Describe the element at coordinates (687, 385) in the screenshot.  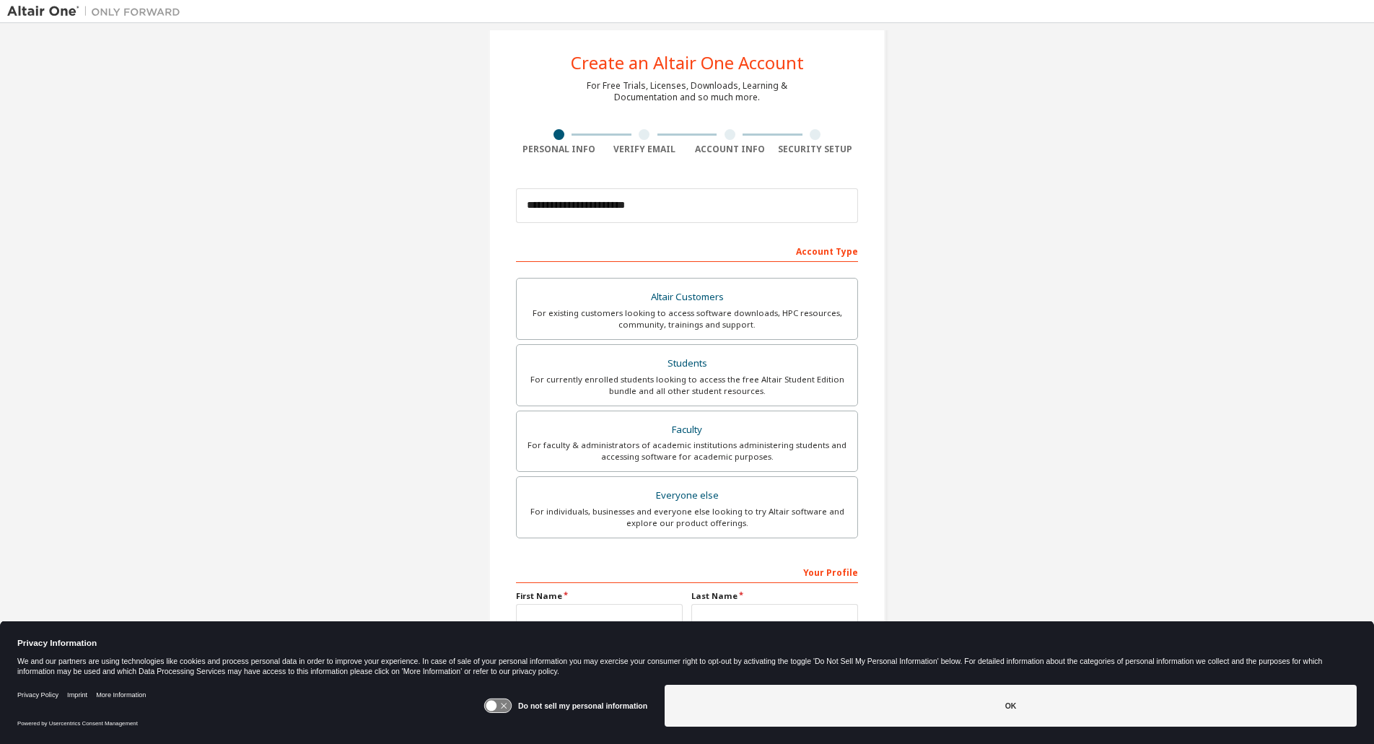
I see `div: For currently enrolled students looking to access the free Altair Student Edition bundle and all ...` at that location.